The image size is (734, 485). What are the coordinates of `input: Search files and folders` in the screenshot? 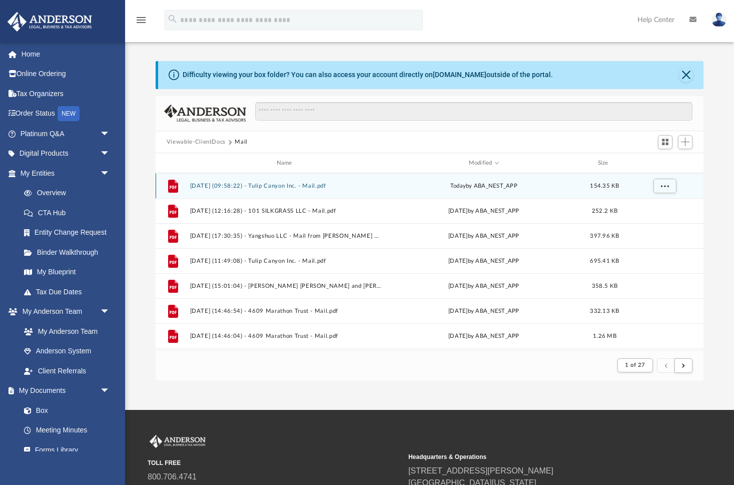 It's located at (474, 112).